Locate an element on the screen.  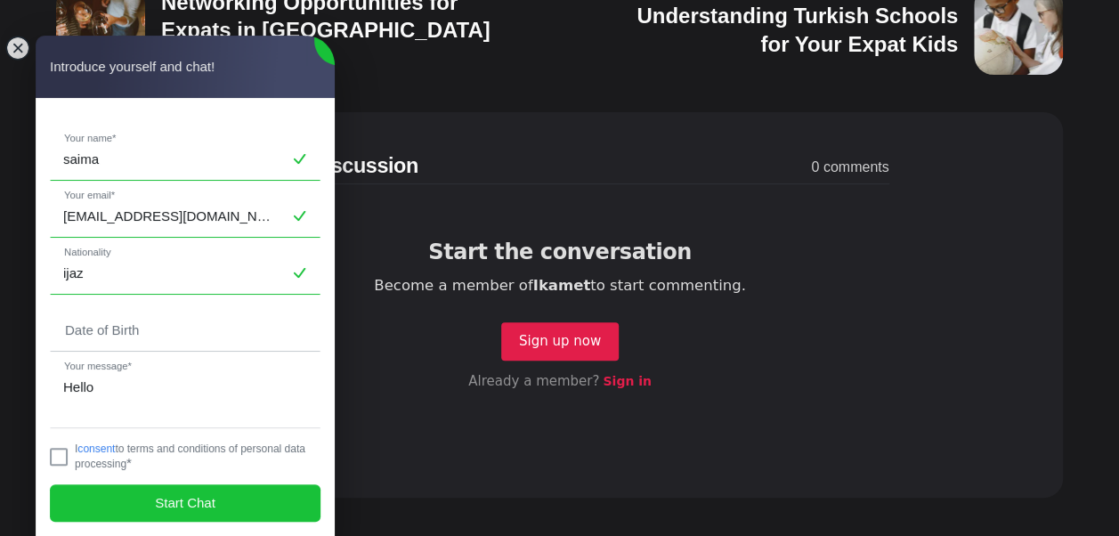
button: Sign up now is located at coordinates (329, 141).